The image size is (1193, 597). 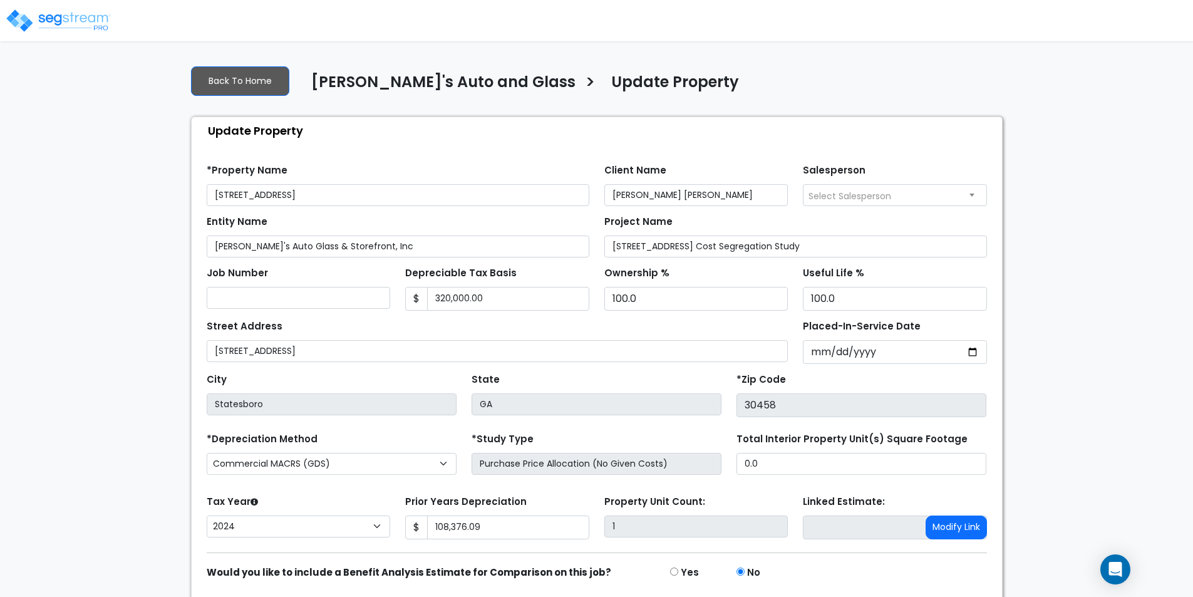 I want to click on label: State, so click(x=486, y=380).